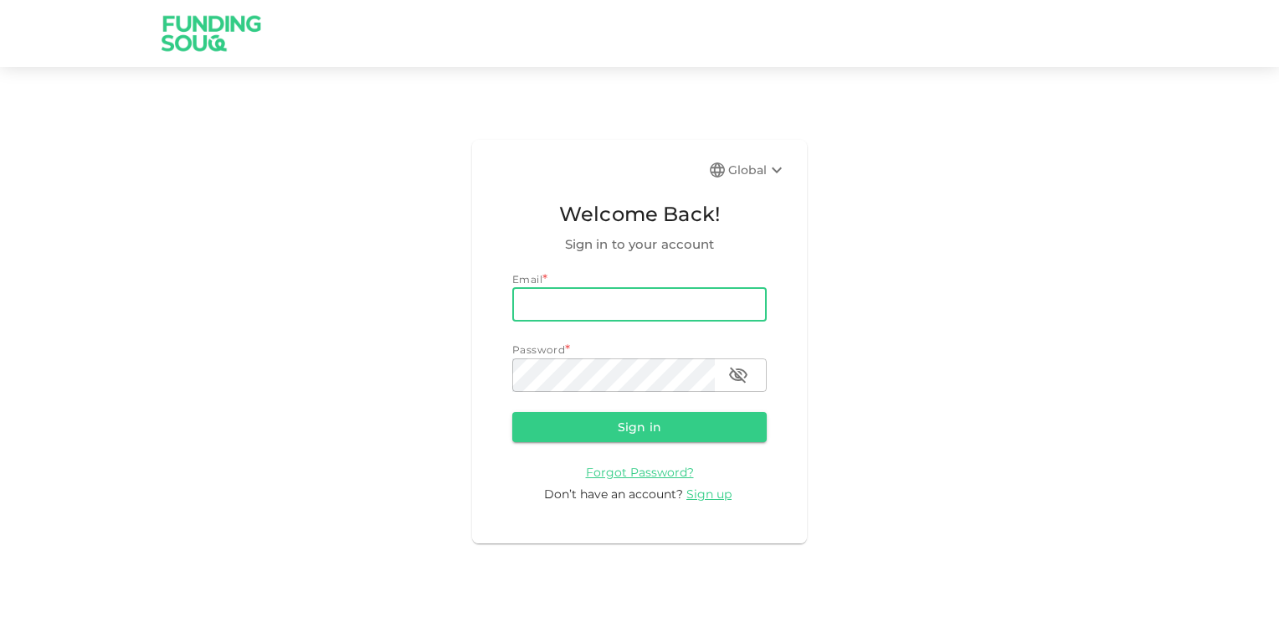 The height and width of the screenshot is (618, 1279). I want to click on span: Sign up, so click(709, 494).